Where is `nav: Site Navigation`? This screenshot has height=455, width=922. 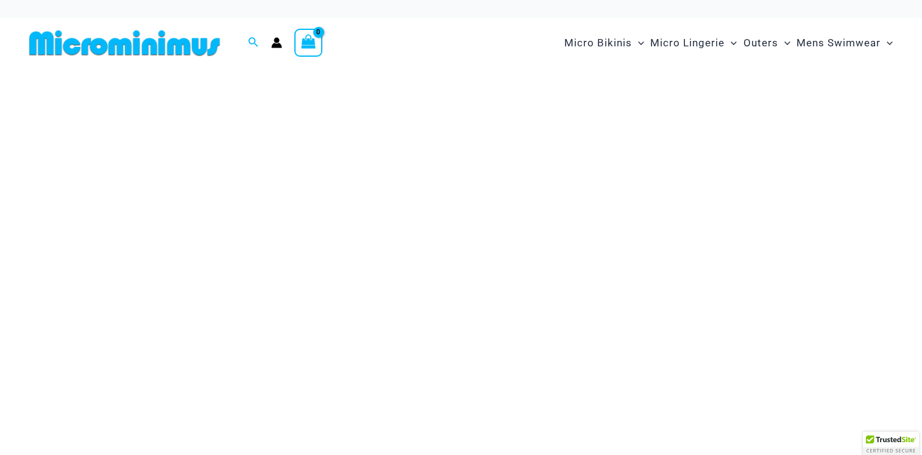 nav: Site Navigation is located at coordinates (728, 43).